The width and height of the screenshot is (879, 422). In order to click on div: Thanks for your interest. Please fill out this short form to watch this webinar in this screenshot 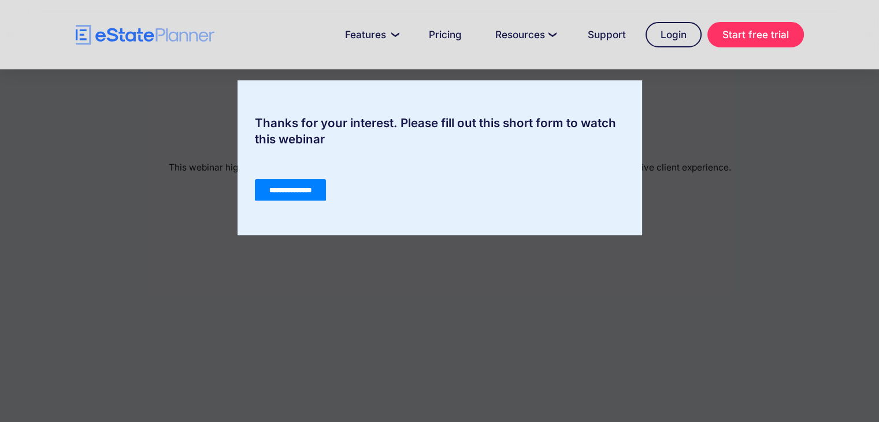, I will do `click(440, 131)`.